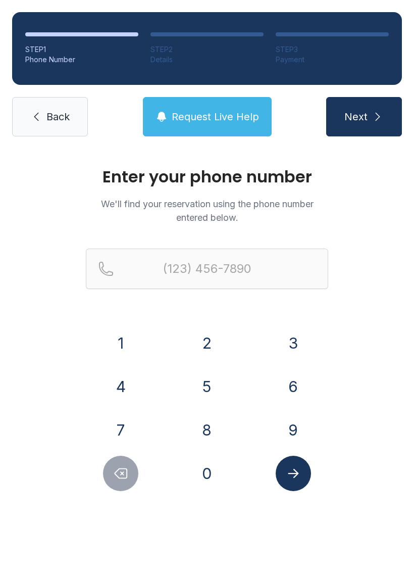 Image resolution: width=414 pixels, height=574 pixels. What do you see at coordinates (207, 386) in the screenshot?
I see `button: 5` at bounding box center [207, 386].